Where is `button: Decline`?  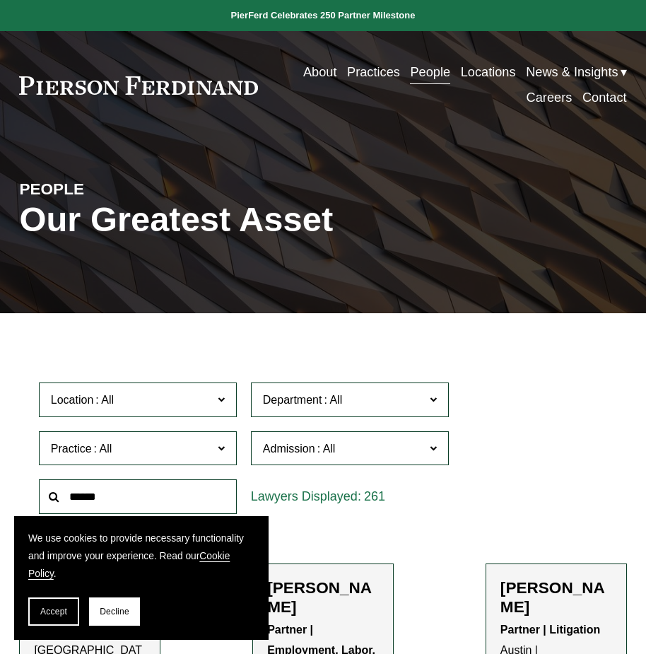 button: Decline is located at coordinates (114, 611).